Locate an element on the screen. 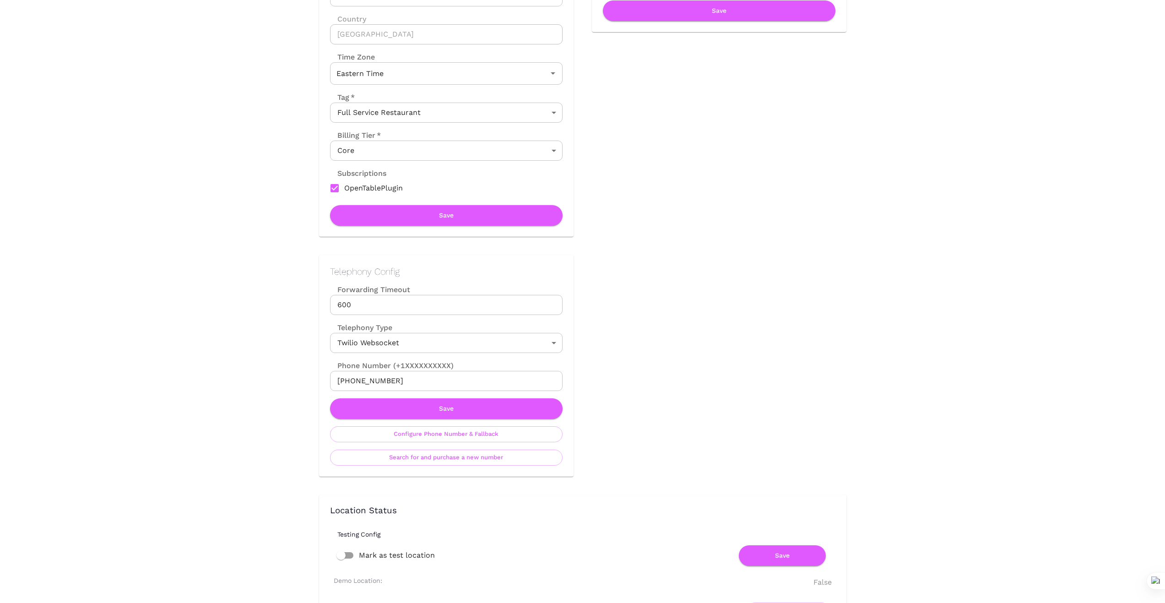  h6: Testing Config is located at coordinates (590, 534).